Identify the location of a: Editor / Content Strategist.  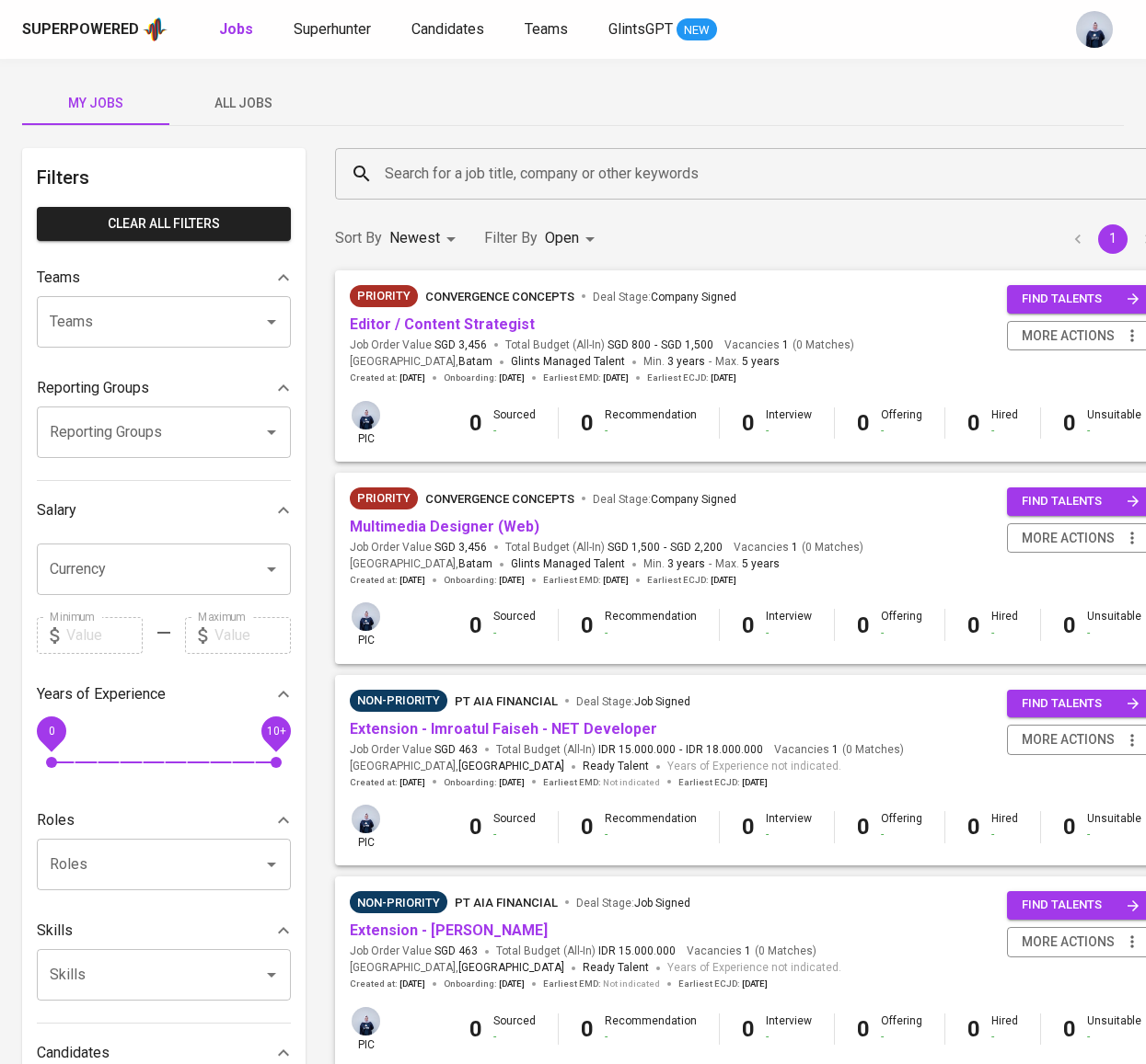
(442, 324).